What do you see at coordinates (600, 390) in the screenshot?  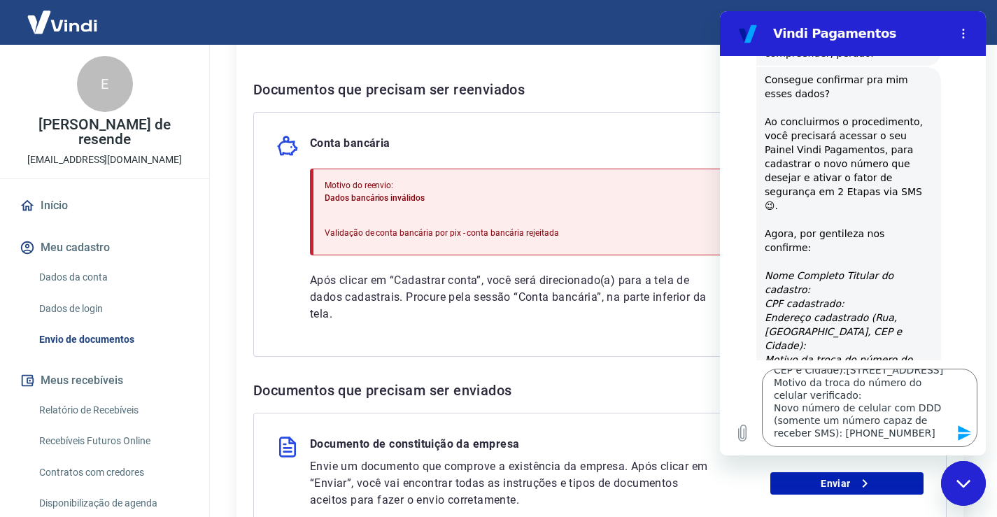 I see `h6: Documentos que precisam ser enviados` at bounding box center [600, 390].